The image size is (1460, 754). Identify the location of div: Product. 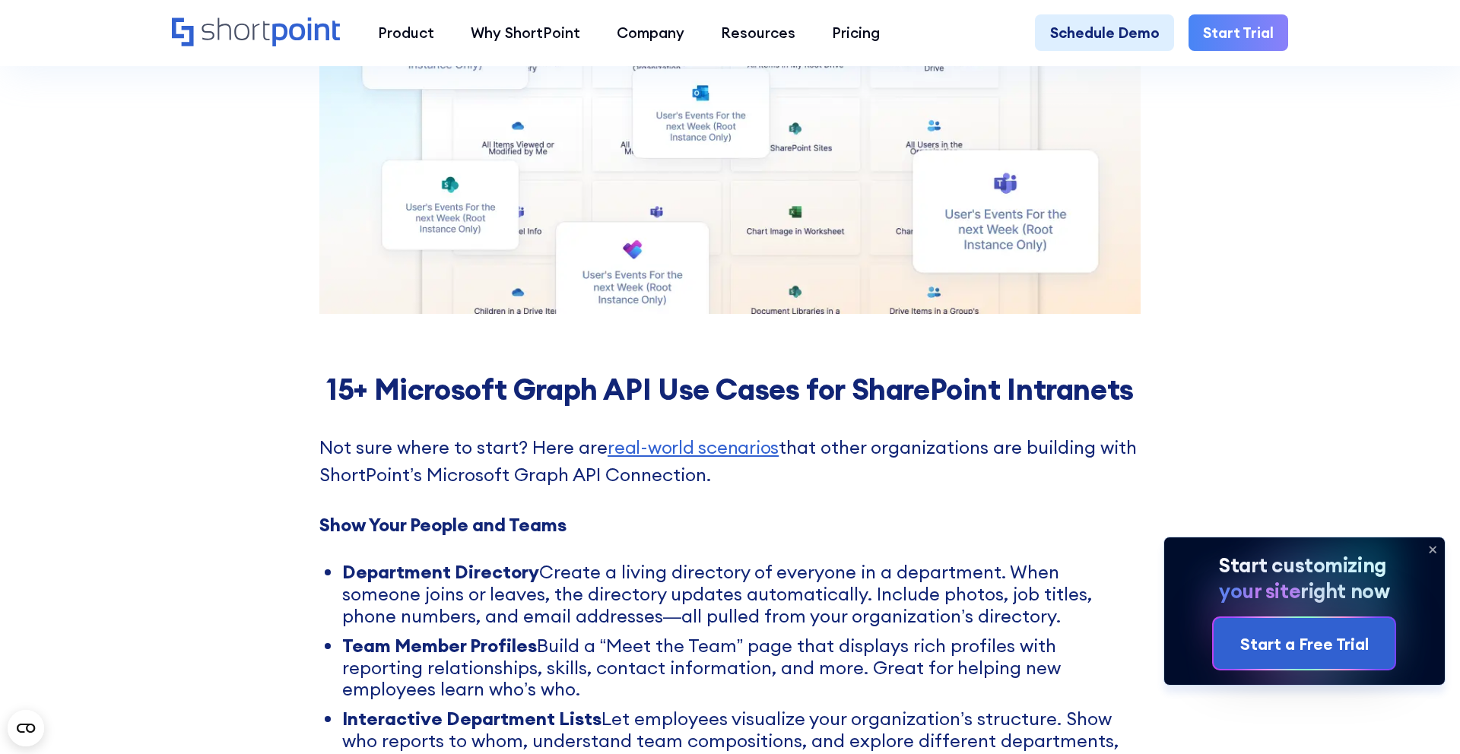
(406, 33).